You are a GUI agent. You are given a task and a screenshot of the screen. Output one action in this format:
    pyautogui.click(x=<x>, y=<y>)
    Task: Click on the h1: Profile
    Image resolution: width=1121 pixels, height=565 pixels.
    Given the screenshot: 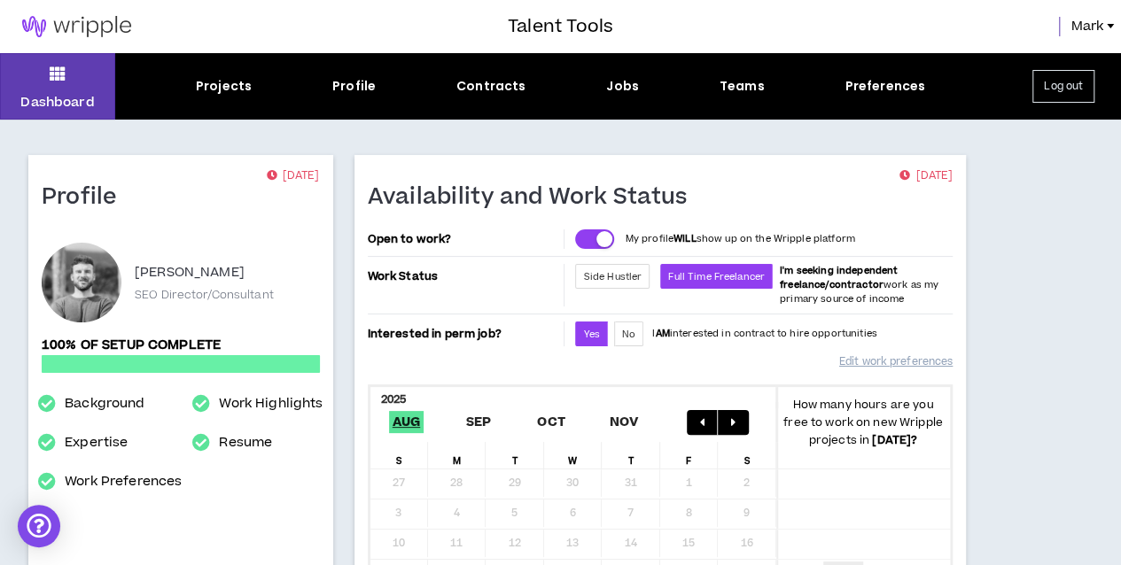 What is the action you would take?
    pyautogui.click(x=86, y=198)
    